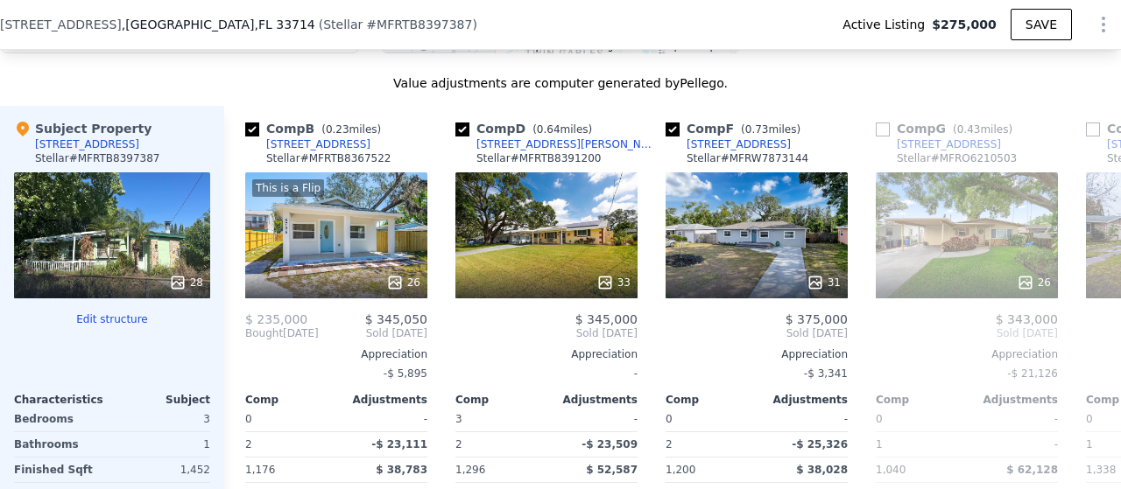  What do you see at coordinates (264, 334) in the screenshot?
I see `span: Bought` at bounding box center [264, 334].